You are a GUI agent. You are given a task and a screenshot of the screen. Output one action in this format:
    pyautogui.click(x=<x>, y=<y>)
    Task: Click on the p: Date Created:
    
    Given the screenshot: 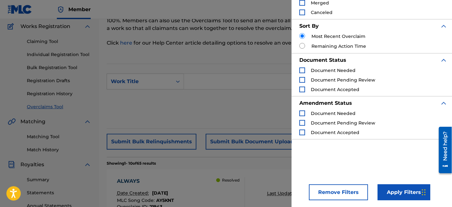 What is the action you would take?
    pyautogui.click(x=133, y=193)
    